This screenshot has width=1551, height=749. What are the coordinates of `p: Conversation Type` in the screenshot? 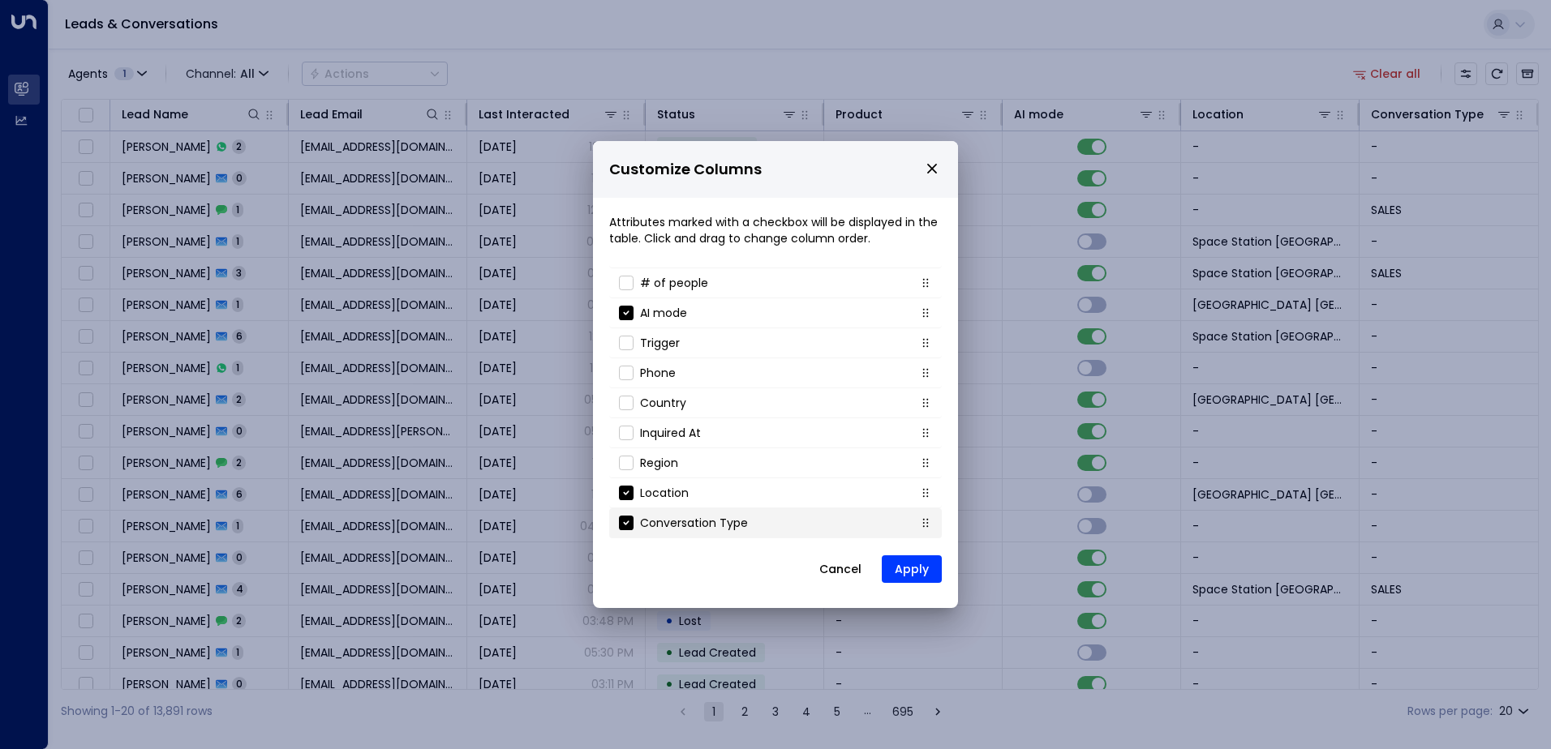 It's located at (693, 523).